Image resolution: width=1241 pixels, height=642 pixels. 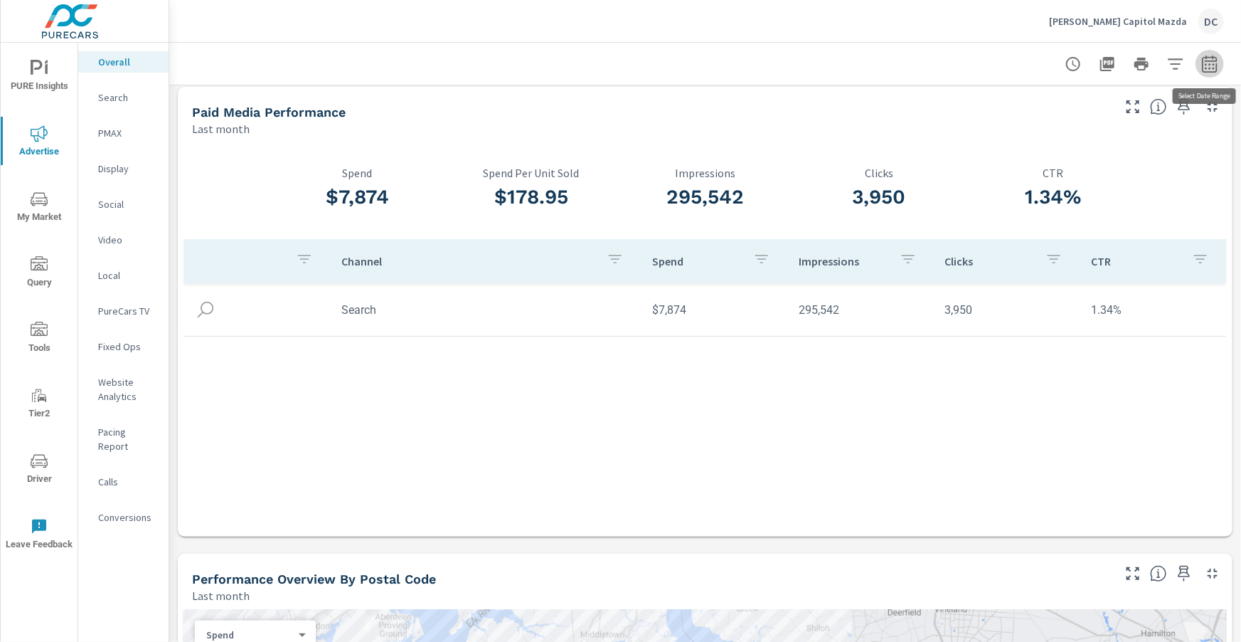 What do you see at coordinates (1159, 573) in the screenshot?
I see `span: Understand performance data by postal code. Individual postal codes can be selected and expanded ...` at bounding box center [1159, 573].